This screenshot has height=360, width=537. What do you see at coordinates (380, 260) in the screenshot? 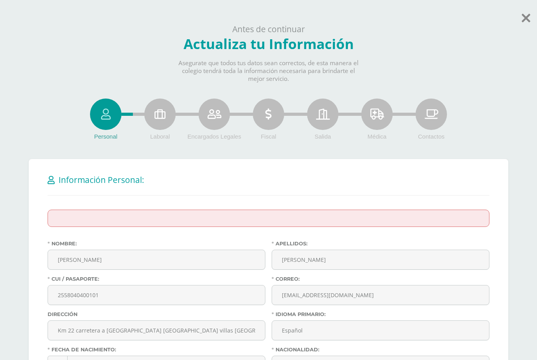
I see `input: Apellidos` at bounding box center [380, 260].